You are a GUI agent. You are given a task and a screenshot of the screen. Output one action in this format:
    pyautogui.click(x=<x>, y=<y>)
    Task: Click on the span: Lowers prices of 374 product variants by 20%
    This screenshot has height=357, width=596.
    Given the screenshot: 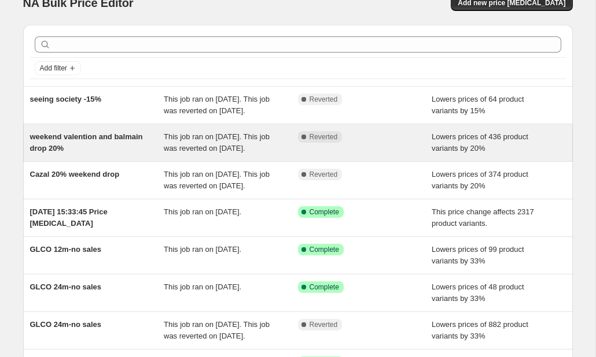 What is the action you would take?
    pyautogui.click(x=479, y=180)
    